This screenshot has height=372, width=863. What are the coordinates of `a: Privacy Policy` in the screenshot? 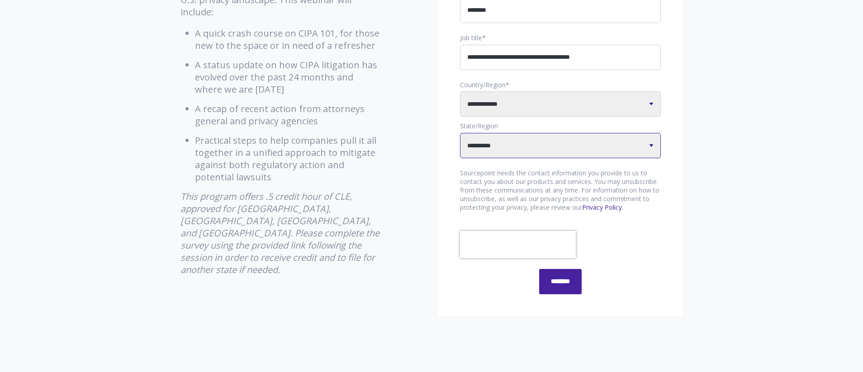 It's located at (602, 207).